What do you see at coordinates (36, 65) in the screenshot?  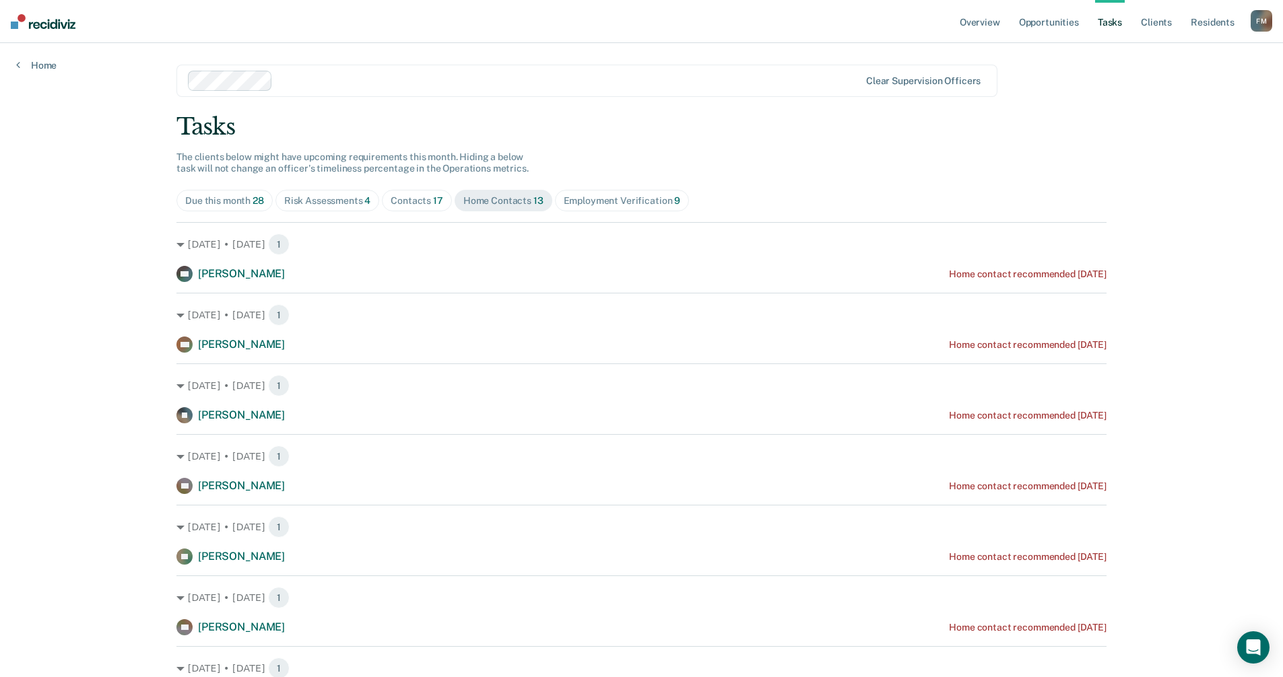 I see `a: Home` at bounding box center [36, 65].